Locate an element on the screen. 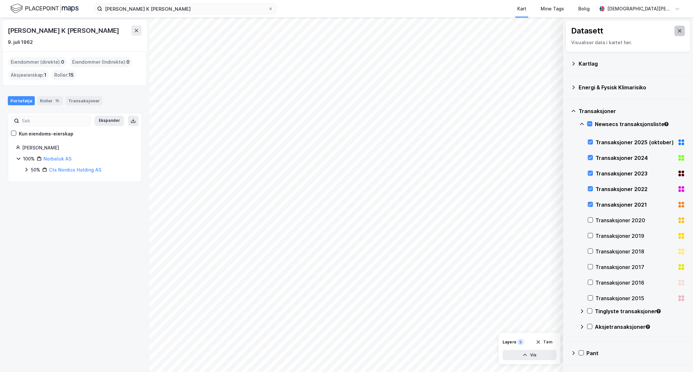  div: Transaksjoner 2015 is located at coordinates (635, 298).